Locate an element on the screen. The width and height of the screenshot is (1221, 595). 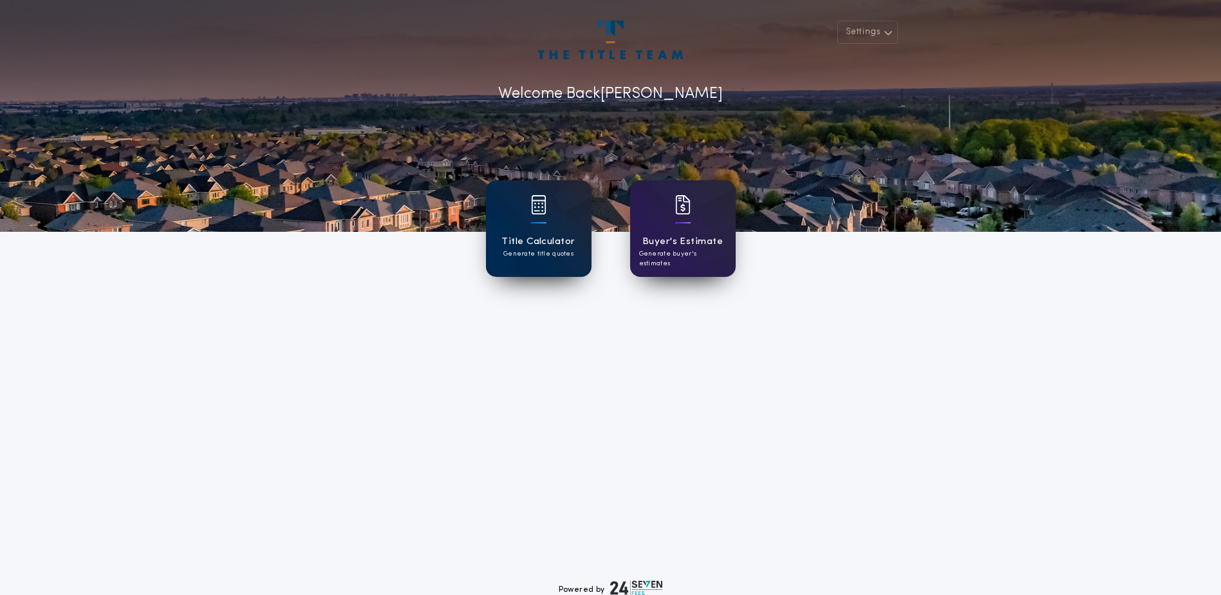
button: Settings is located at coordinates (868, 32).